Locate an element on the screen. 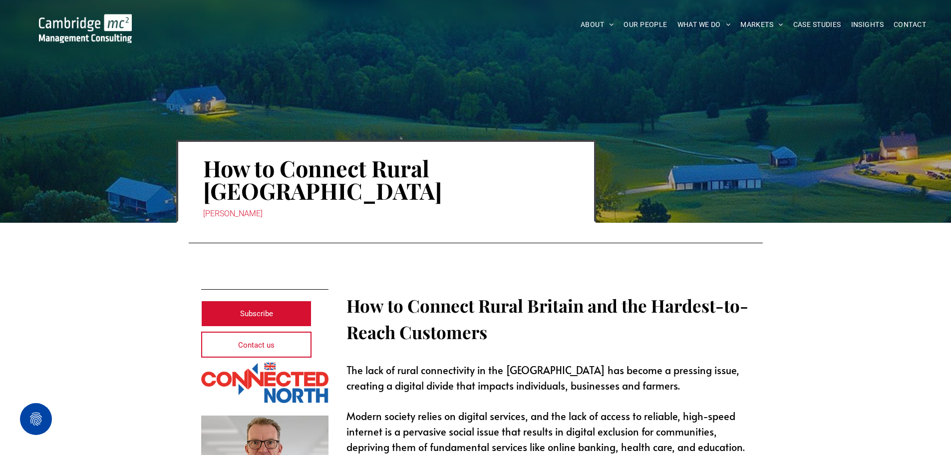 Image resolution: width=951 pixels, height=455 pixels. a: CONTACT is located at coordinates (910, 24).